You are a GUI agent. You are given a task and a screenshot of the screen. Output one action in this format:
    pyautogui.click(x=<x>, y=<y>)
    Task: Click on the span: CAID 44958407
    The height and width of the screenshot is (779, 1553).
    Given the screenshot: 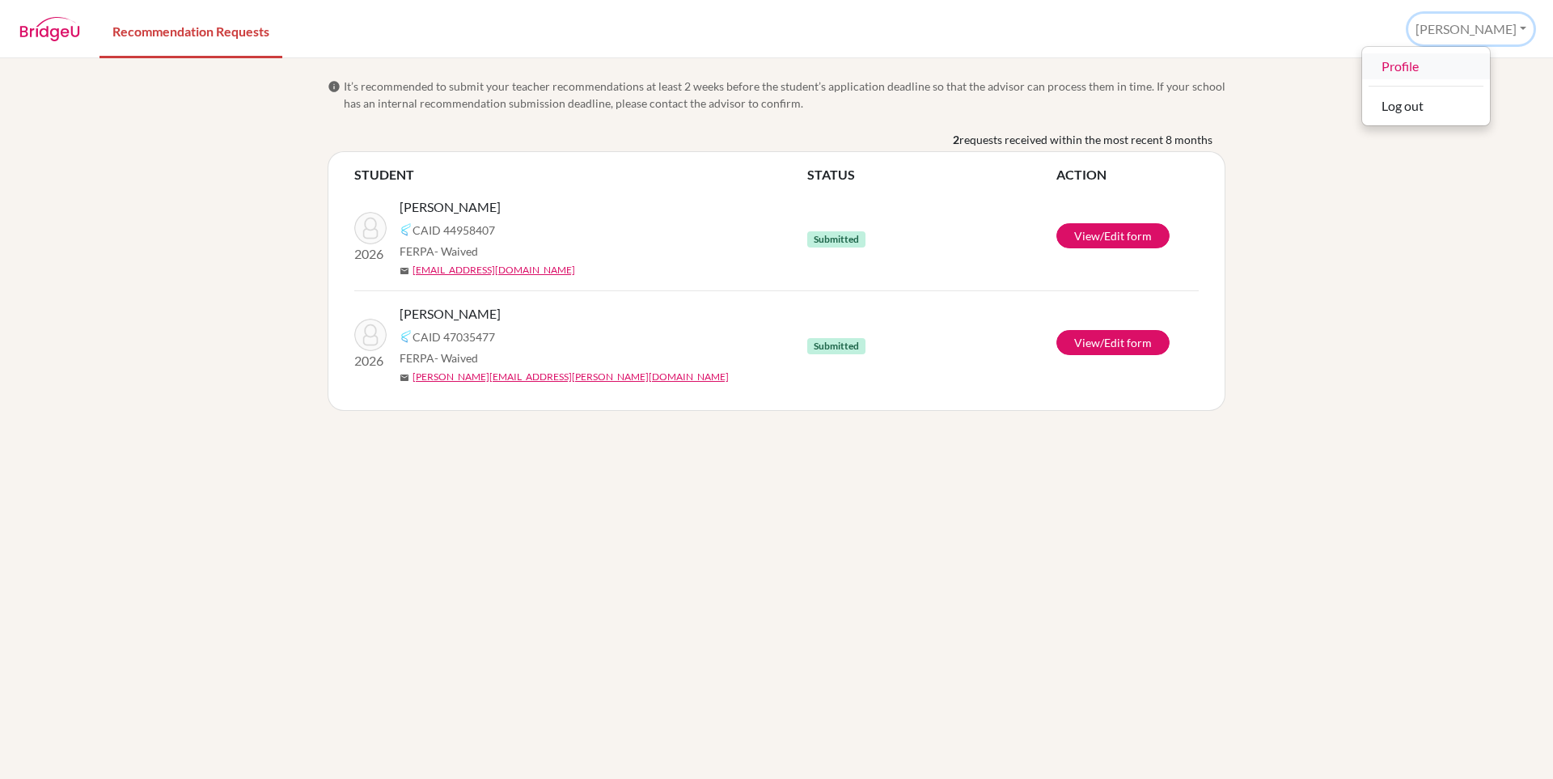 What is the action you would take?
    pyautogui.click(x=454, y=230)
    